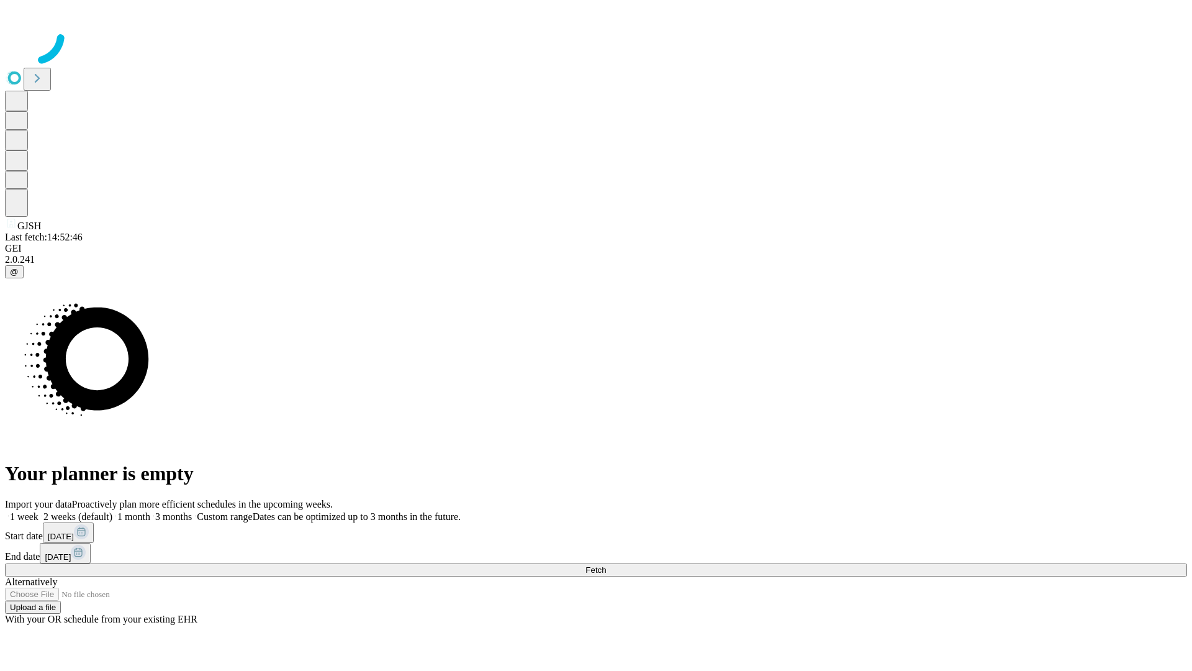 This screenshot has height=671, width=1192. What do you see at coordinates (596, 570) in the screenshot?
I see `span: Fetch` at bounding box center [596, 570].